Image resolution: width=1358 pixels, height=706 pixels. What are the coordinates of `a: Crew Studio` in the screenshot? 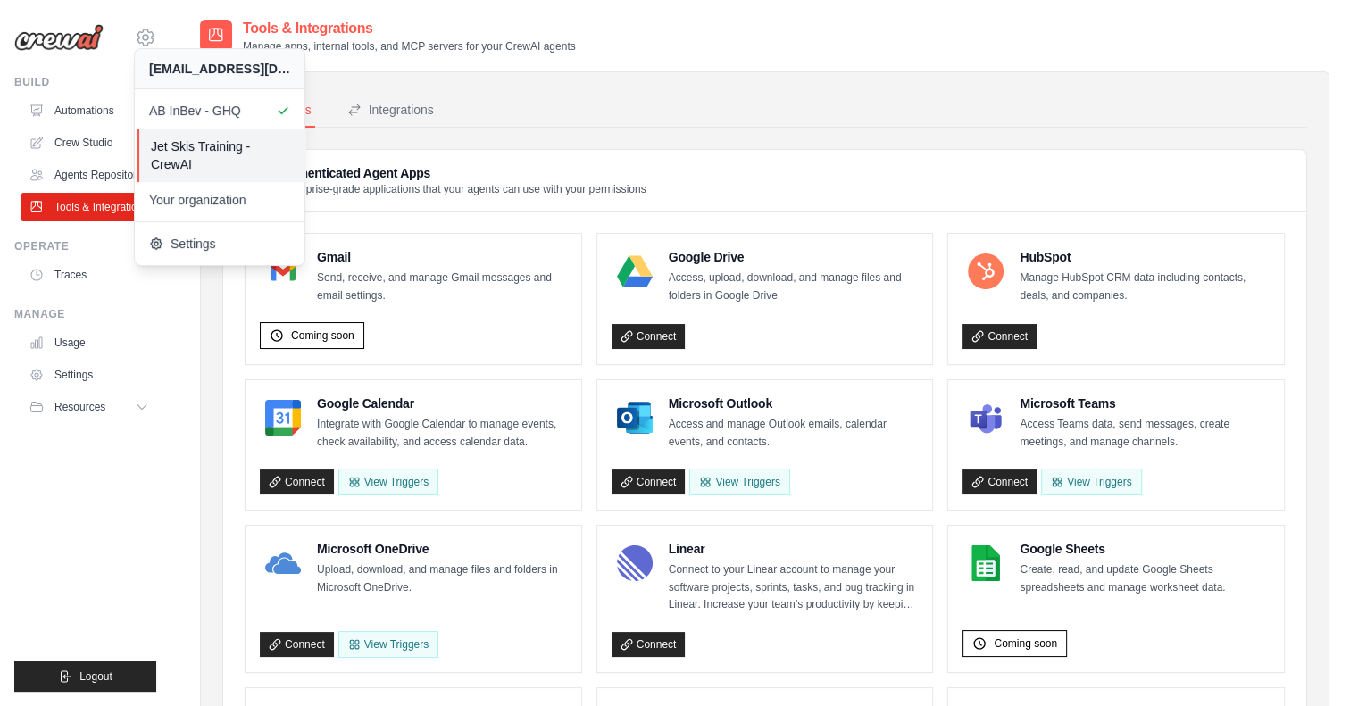 It's located at (88, 143).